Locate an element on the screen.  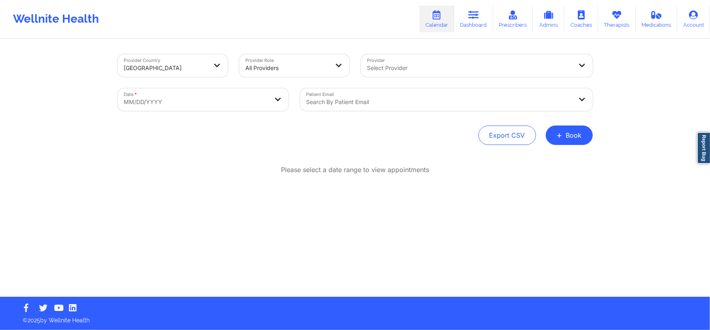
button: +Book is located at coordinates (569, 135).